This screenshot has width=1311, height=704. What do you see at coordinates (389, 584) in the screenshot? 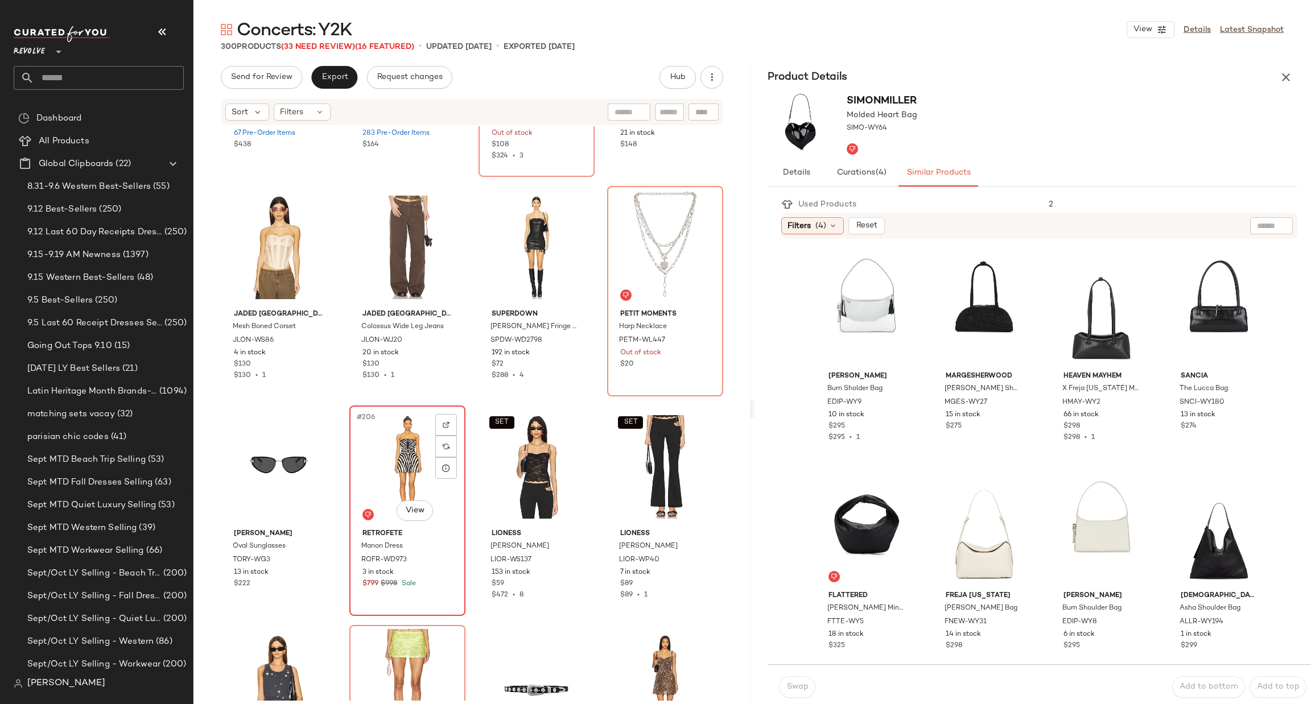
I see `span: $998` at bounding box center [389, 584].